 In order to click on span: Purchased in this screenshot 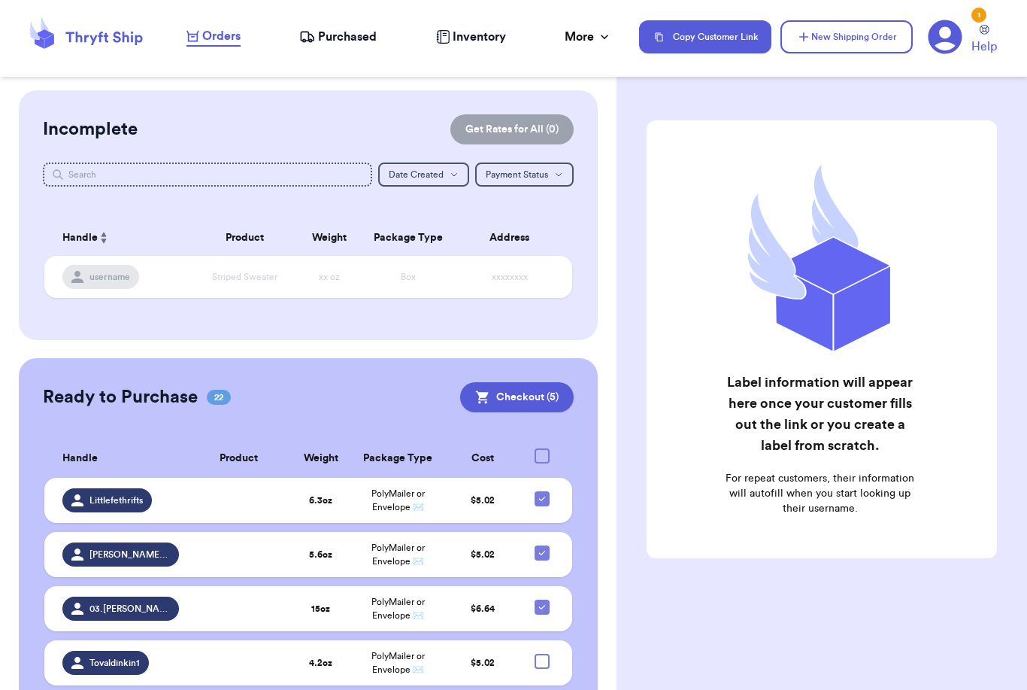, I will do `click(347, 37)`.